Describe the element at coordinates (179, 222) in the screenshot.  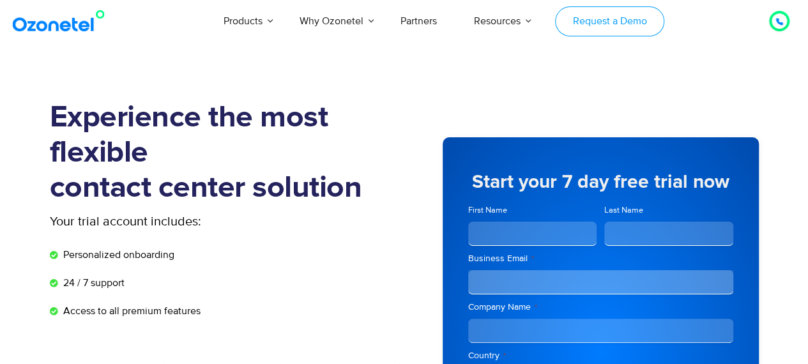
I see `p: Your trial account includes:` at that location.